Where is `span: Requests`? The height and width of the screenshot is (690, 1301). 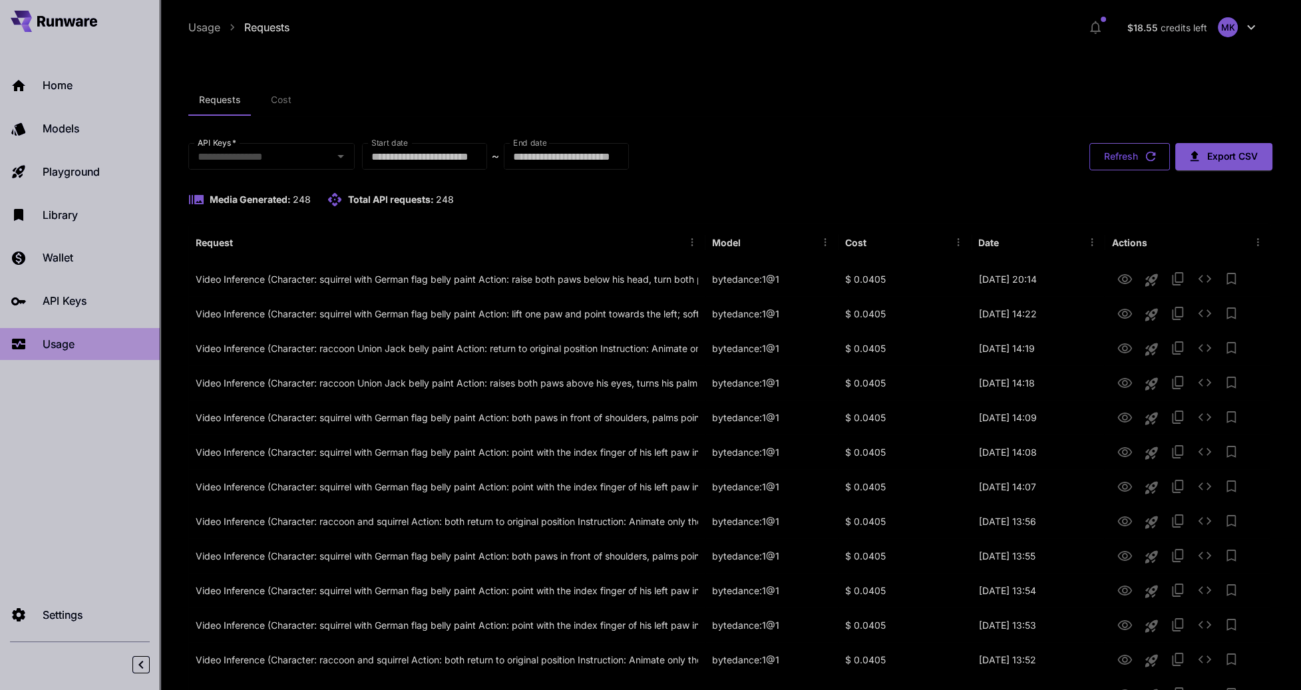 span: Requests is located at coordinates (220, 100).